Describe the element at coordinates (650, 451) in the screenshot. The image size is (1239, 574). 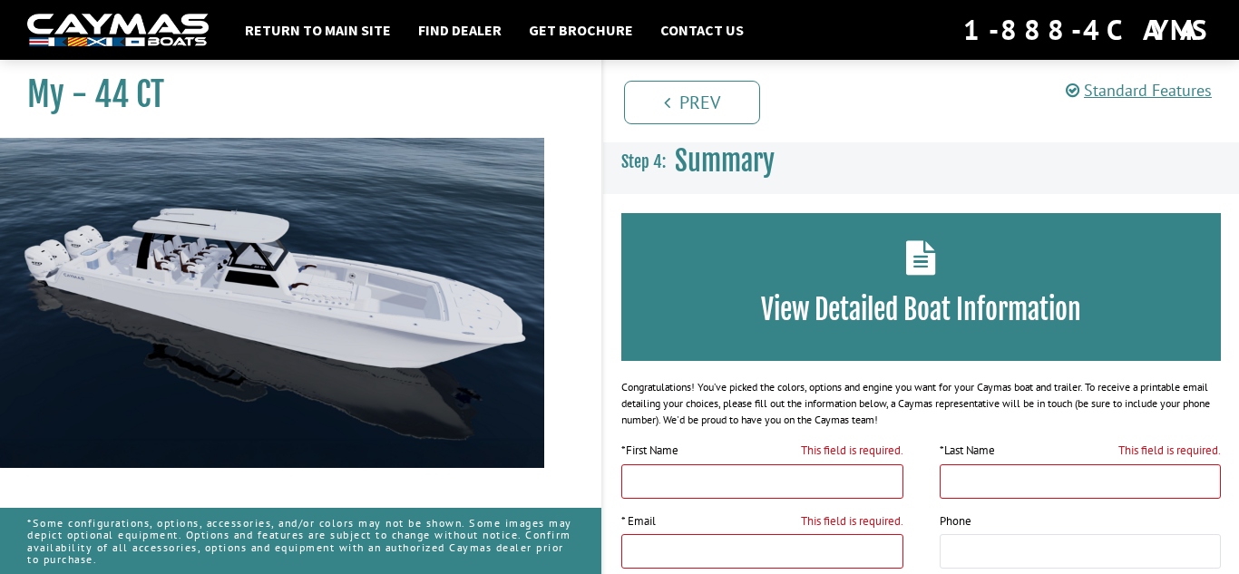
I see `label: First Name` at that location.